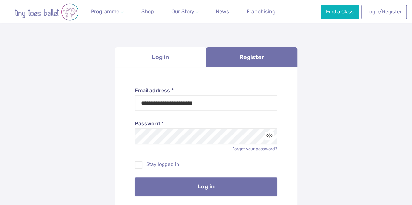 The height and width of the screenshot is (205, 412). What do you see at coordinates (339, 12) in the screenshot?
I see `a: Find a Class` at bounding box center [339, 12].